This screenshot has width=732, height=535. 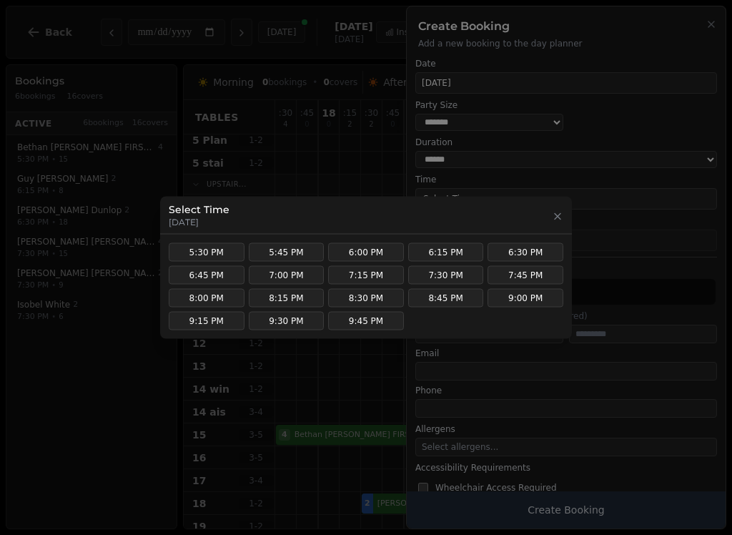 I want to click on button: 8:30 PM, so click(x=366, y=298).